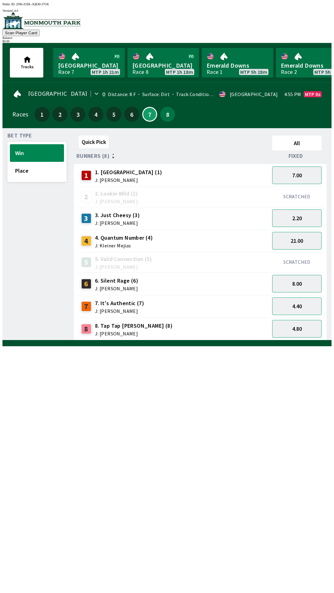 Image resolution: width=334 pixels, height=593 pixels. Describe the element at coordinates (21, 33) in the screenshot. I see `button: Scan Player Card` at that location.